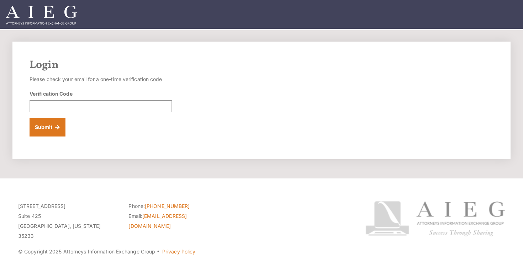  Describe the element at coordinates (47, 127) in the screenshot. I see `button: Submit` at that location.